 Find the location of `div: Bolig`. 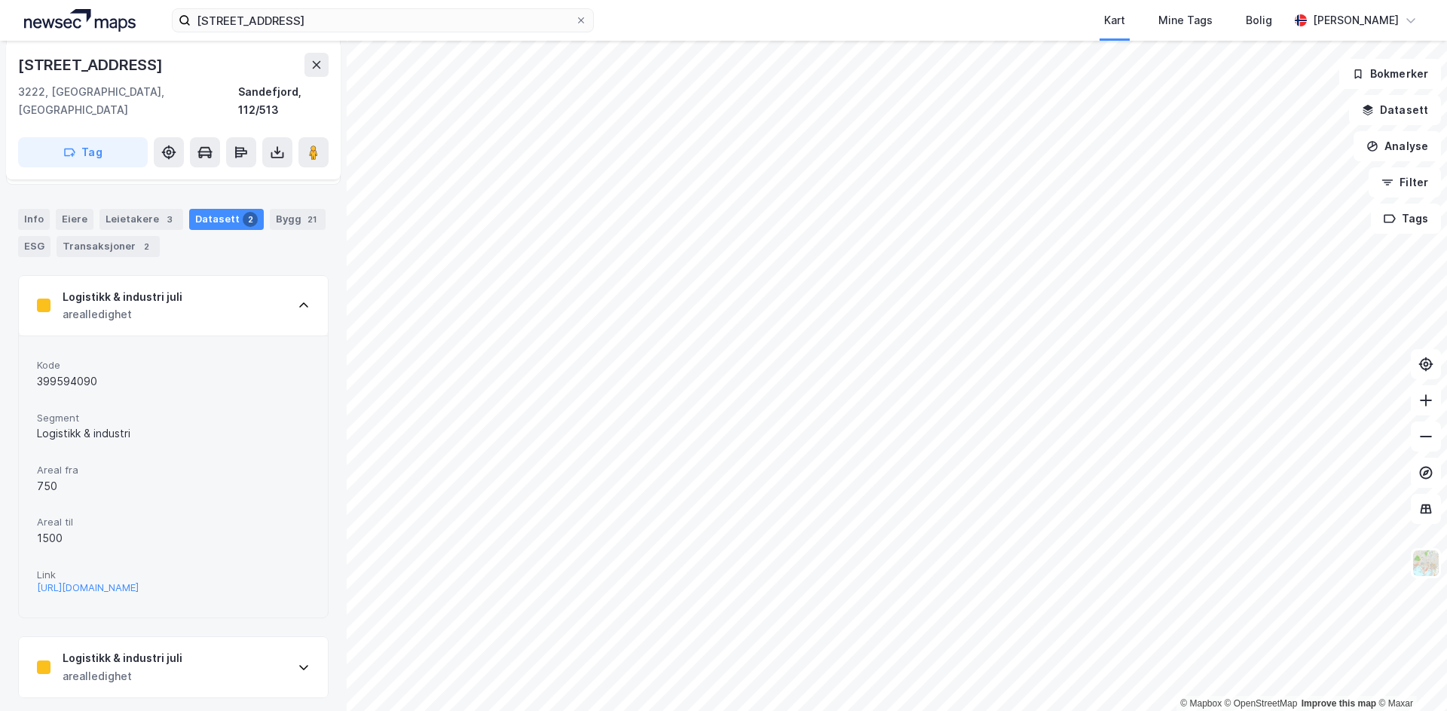

div: Bolig is located at coordinates (1259, 20).